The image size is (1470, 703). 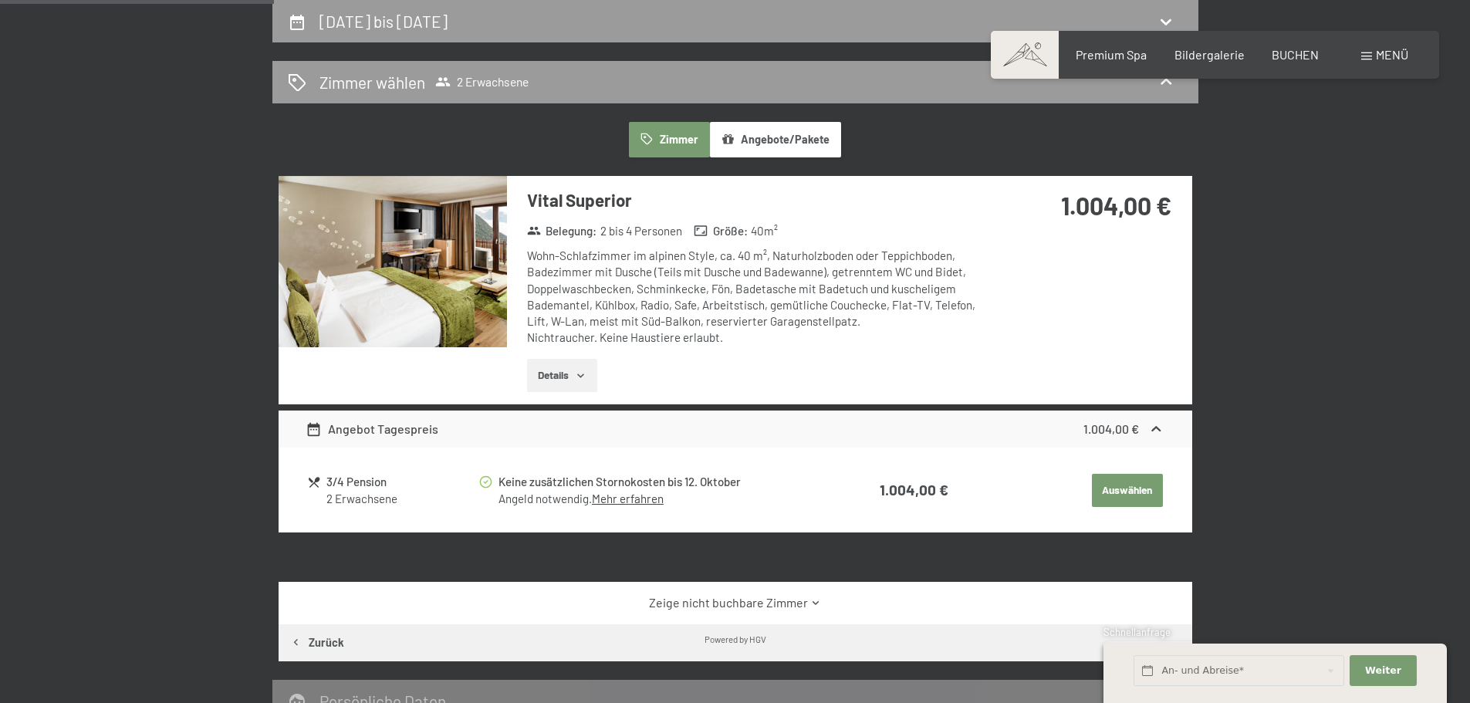 I want to click on span: Schnellanfrage, so click(x=1136, y=632).